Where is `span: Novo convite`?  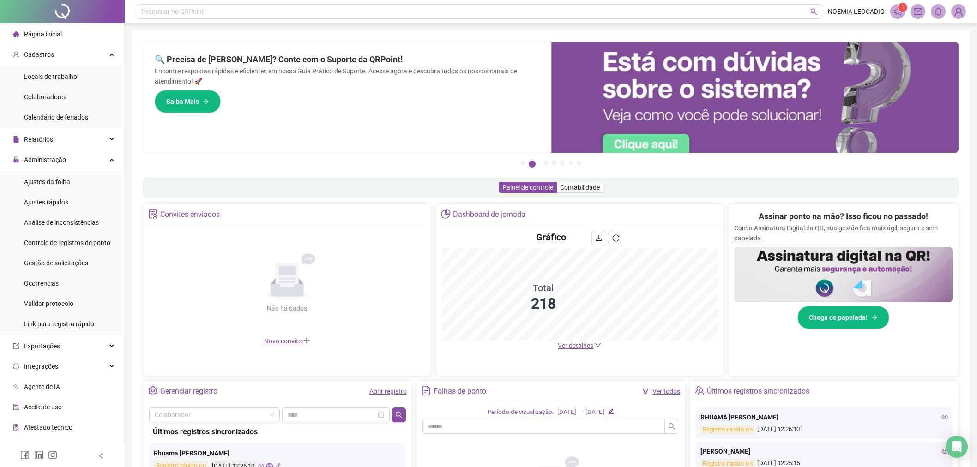 span: Novo convite is located at coordinates (287, 341).